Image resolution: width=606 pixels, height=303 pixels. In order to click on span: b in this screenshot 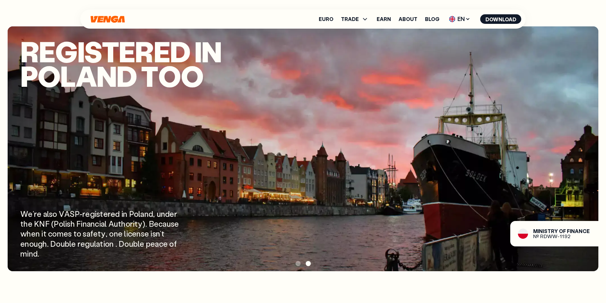, I will do `click(67, 244)`.